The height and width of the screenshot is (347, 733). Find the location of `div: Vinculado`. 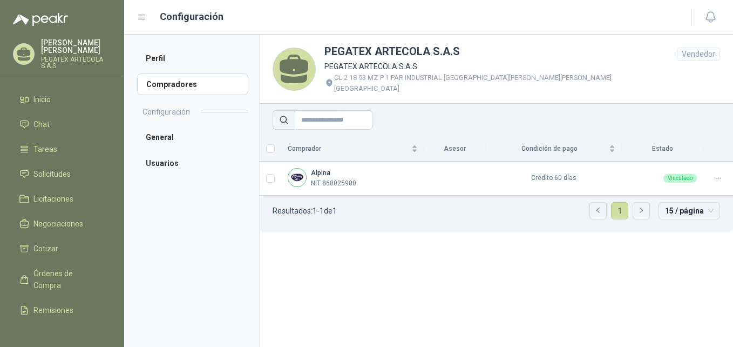

div: Vinculado is located at coordinates (680, 178).